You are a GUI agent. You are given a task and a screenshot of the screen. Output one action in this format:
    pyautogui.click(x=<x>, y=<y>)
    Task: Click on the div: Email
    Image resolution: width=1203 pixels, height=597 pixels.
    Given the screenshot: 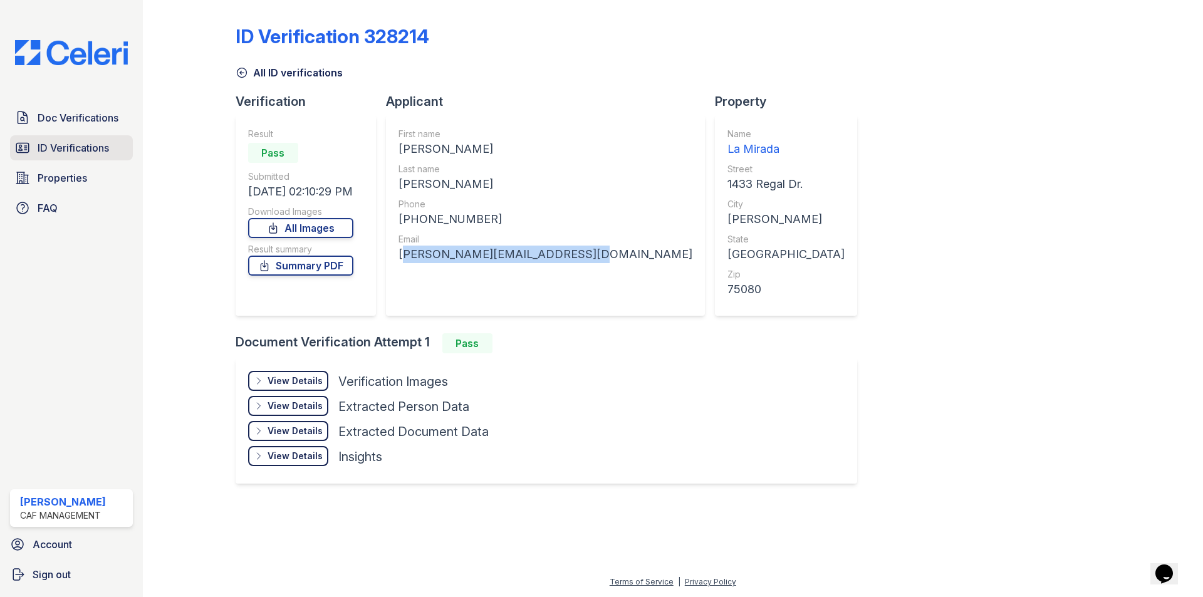 What is the action you would take?
    pyautogui.click(x=545, y=239)
    